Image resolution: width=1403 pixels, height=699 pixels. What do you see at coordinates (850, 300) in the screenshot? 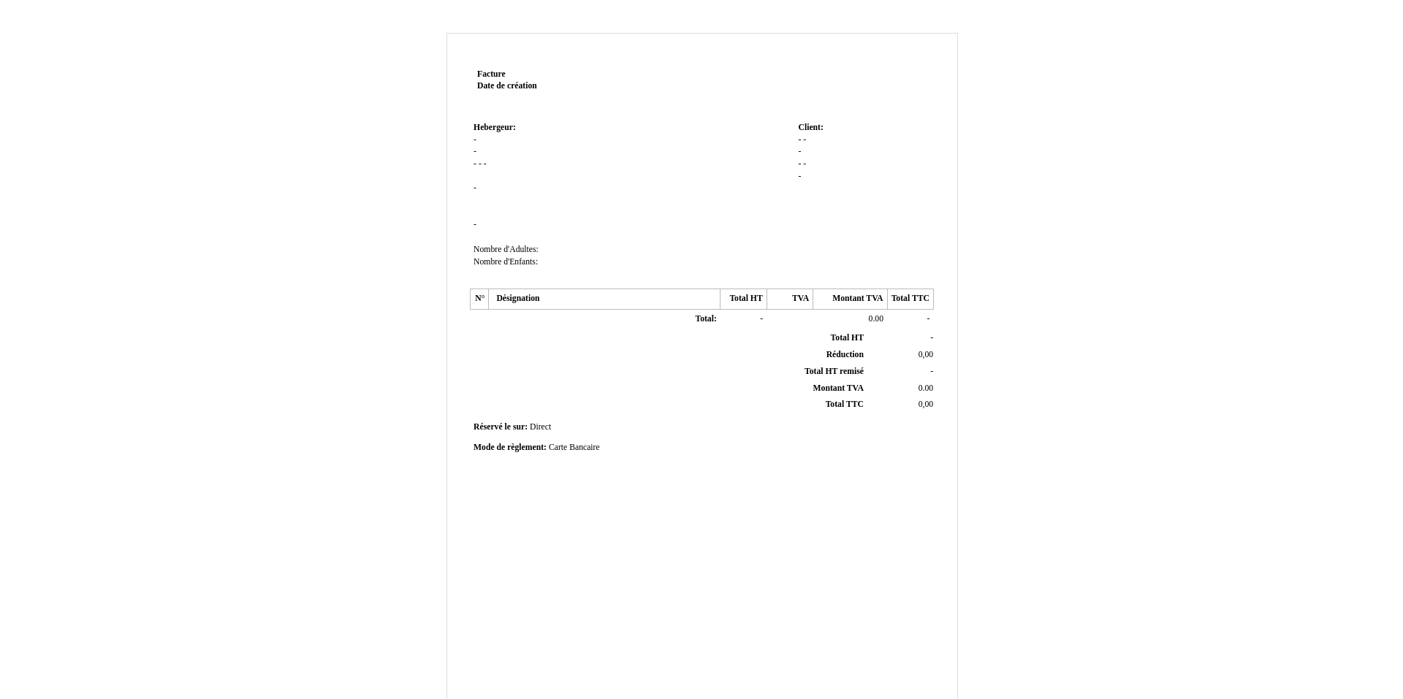
I see `th: Montant TVA` at bounding box center [850, 300].